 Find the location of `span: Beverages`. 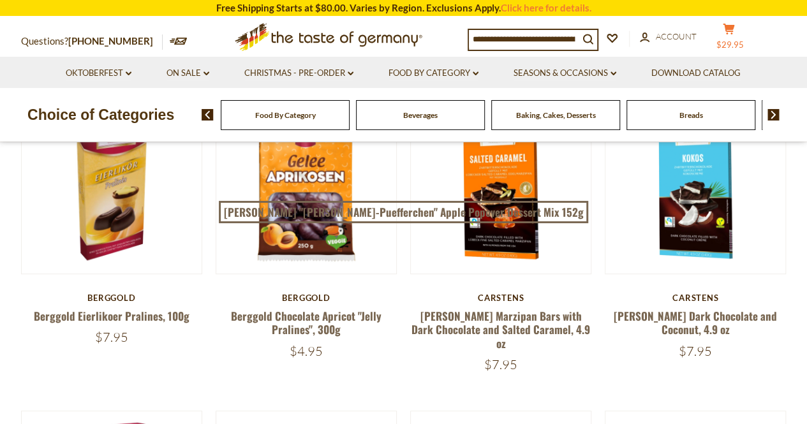

span: Beverages is located at coordinates (420, 115).